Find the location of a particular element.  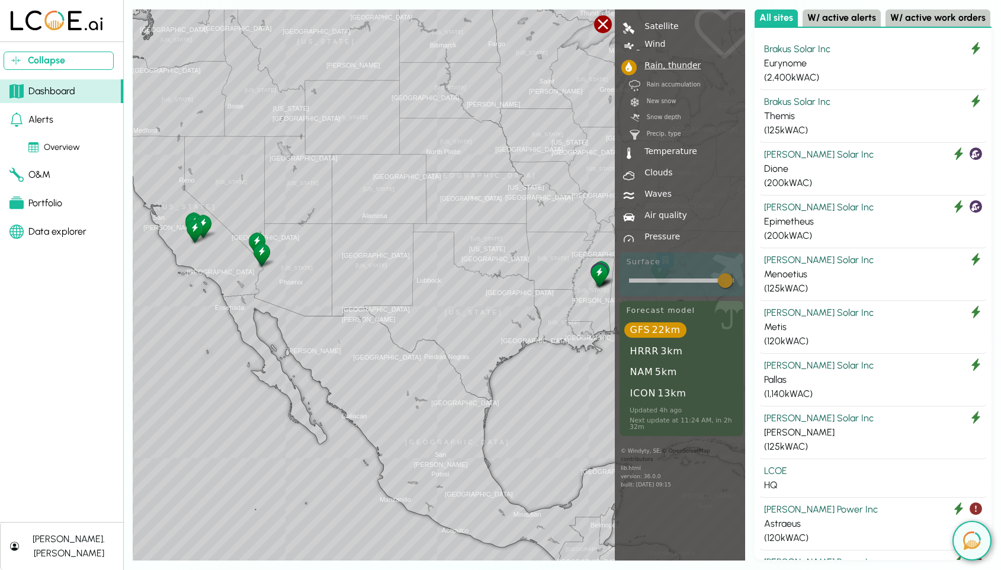

div: Data explorer is located at coordinates (48, 232).